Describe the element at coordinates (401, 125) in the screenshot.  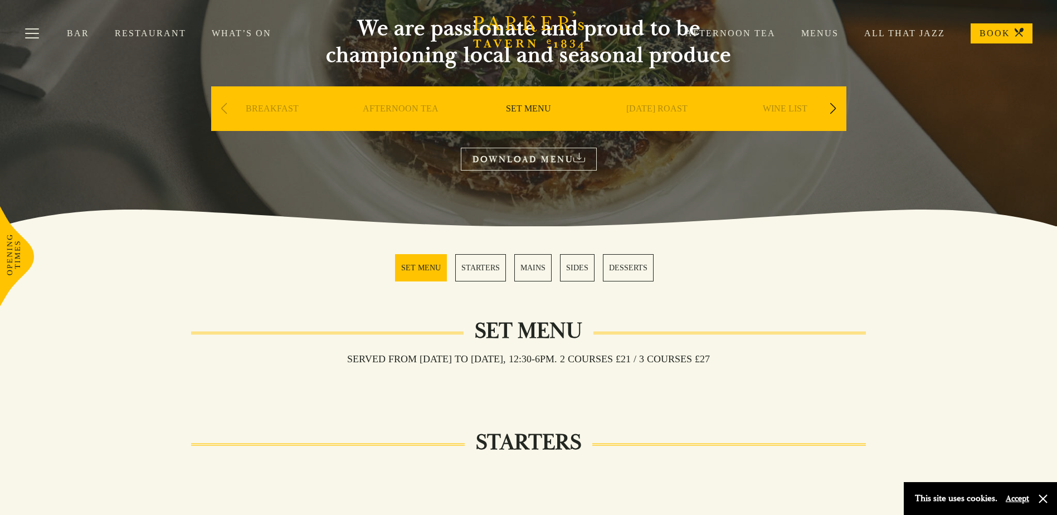
I see `a: AFTERNOON TEA` at that location.